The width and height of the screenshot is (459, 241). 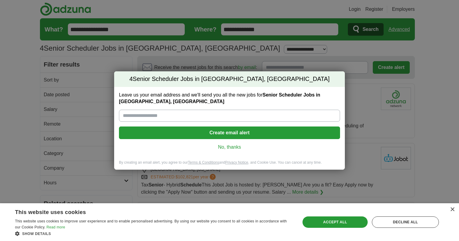 I want to click on button: Create email alert, so click(x=229, y=133).